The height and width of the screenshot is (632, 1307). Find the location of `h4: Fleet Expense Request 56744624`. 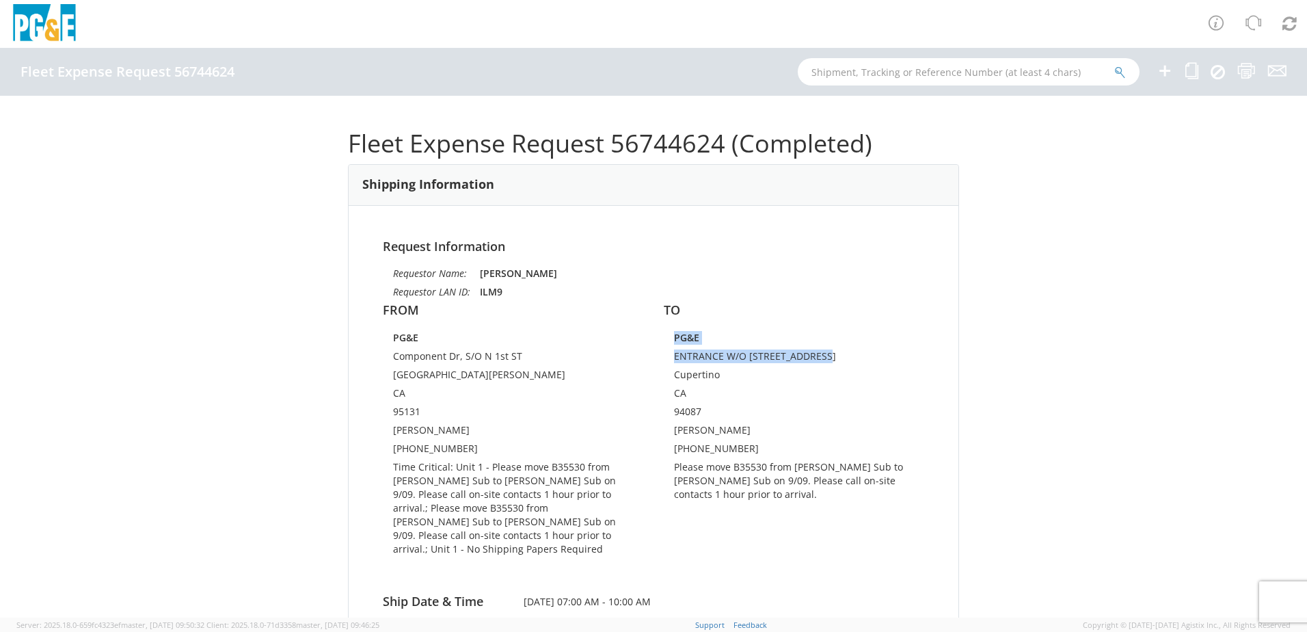

h4: Fleet Expense Request 56744624 is located at coordinates (127, 72).